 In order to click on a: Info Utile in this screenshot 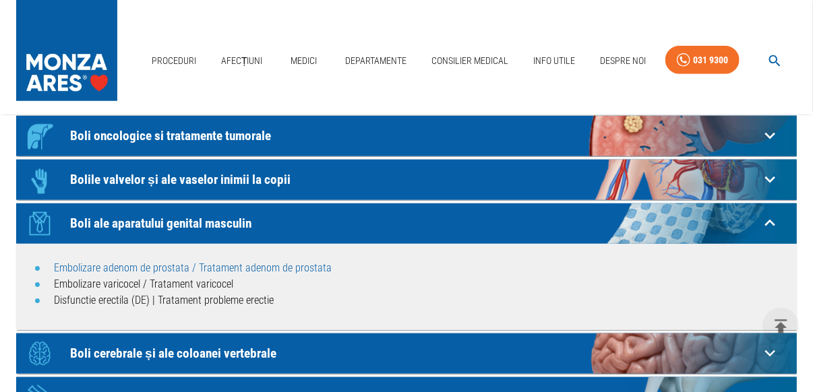, I will do `click(554, 61)`.